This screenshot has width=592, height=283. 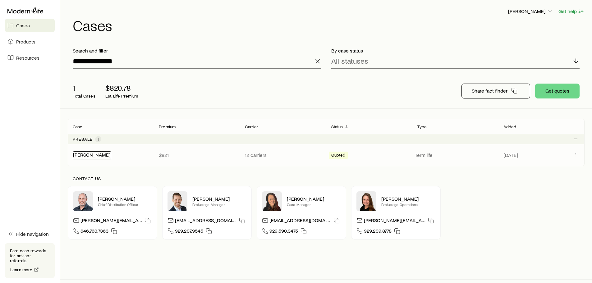 I want to click on p: By case status, so click(x=455, y=51).